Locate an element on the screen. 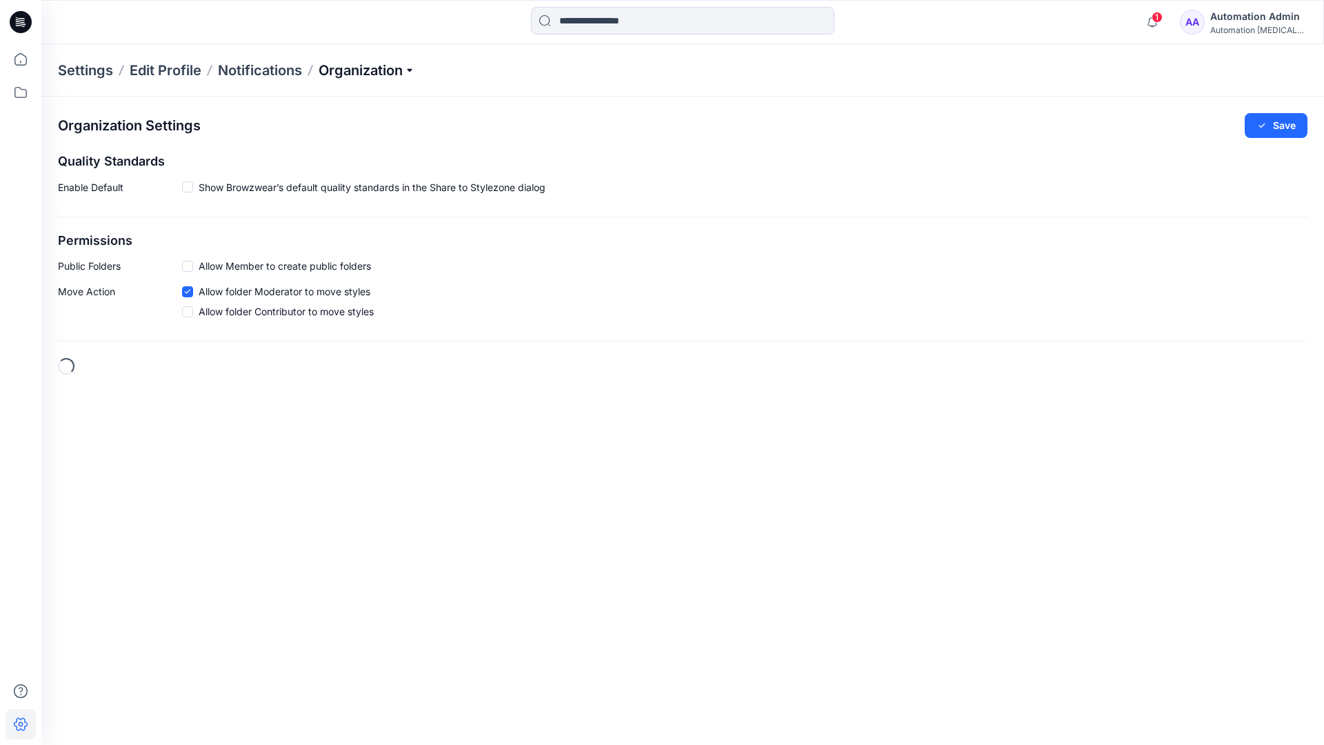 The width and height of the screenshot is (1324, 745). span: 1 is located at coordinates (1157, 17).